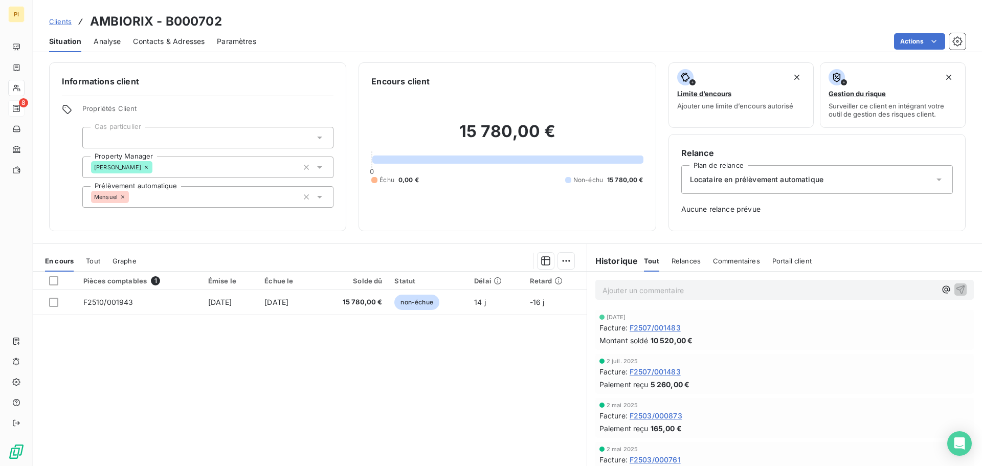 This screenshot has width=982, height=466. What do you see at coordinates (741, 95) in the screenshot?
I see `button: Limite d’encoursAjouter une limite d’encours autorisé` at bounding box center [741, 95].